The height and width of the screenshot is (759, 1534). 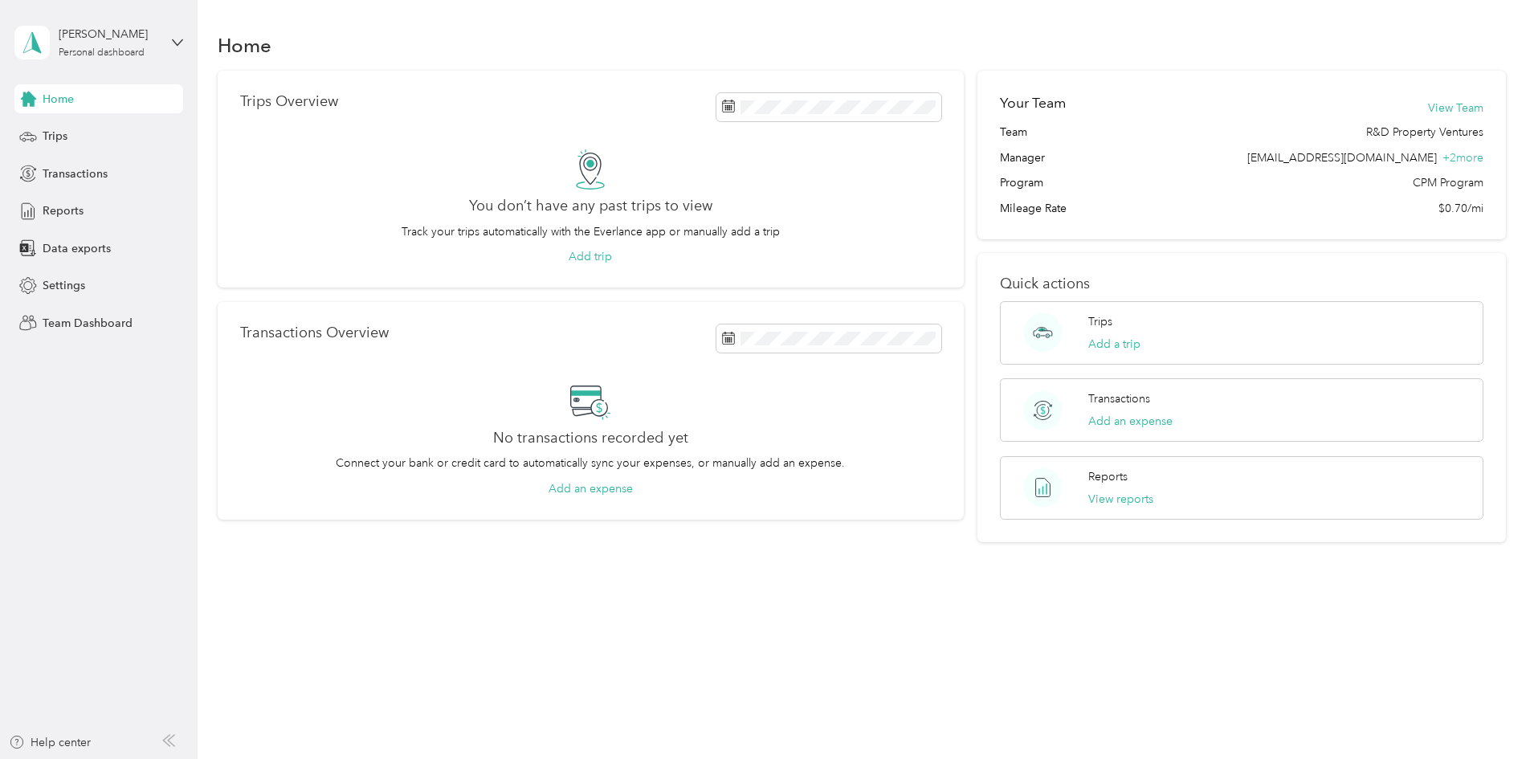 What do you see at coordinates (590, 463) in the screenshot?
I see `p: Connect your bank or credit card to automatically sync your expenses, or manually add an expense.` at bounding box center [590, 463].